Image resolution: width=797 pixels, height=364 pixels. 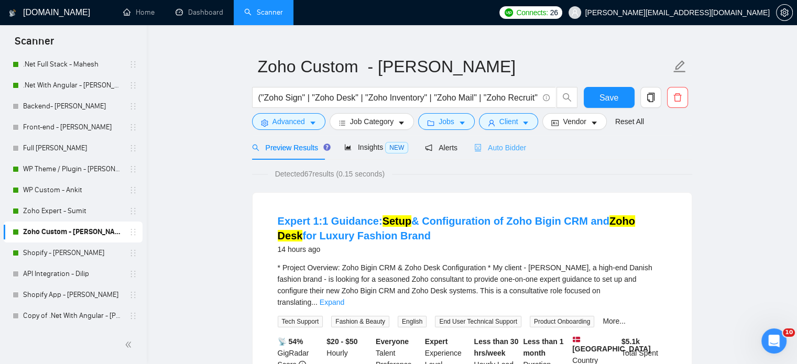 What do you see at coordinates (543, 348) in the screenshot?
I see `b: Less than 1 month` at bounding box center [543, 348].